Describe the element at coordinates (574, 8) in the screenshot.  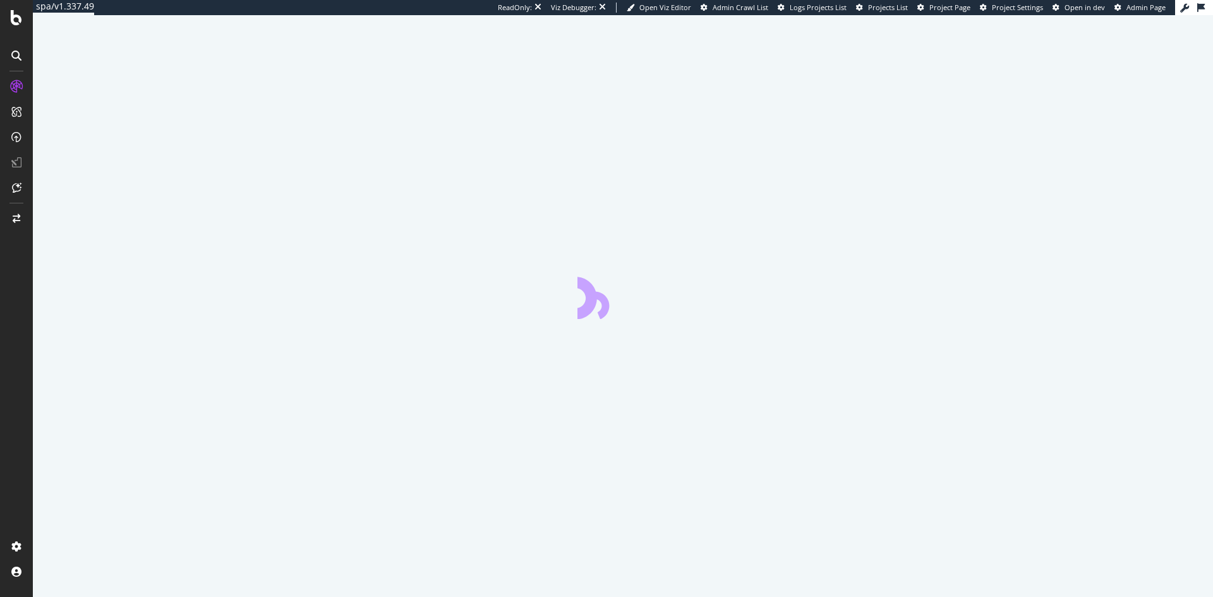
I see `div: Viz Debugger:` at that location.